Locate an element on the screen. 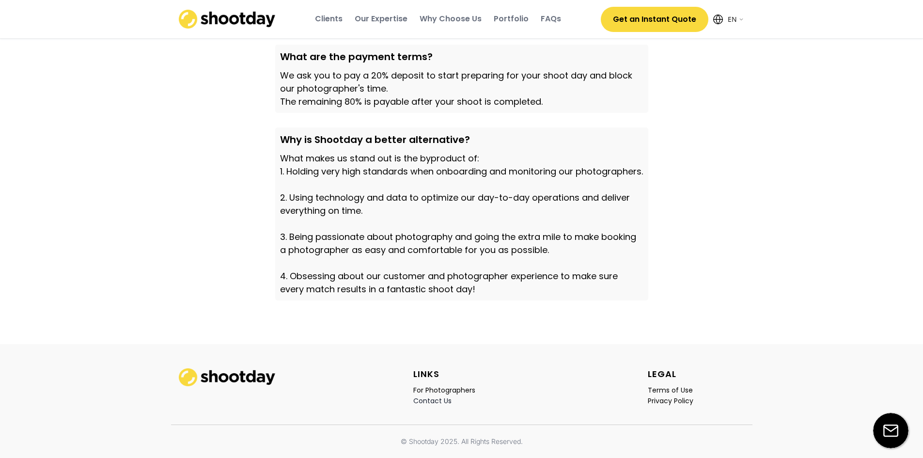 This screenshot has height=458, width=923. div: Contact Us is located at coordinates (432, 401).